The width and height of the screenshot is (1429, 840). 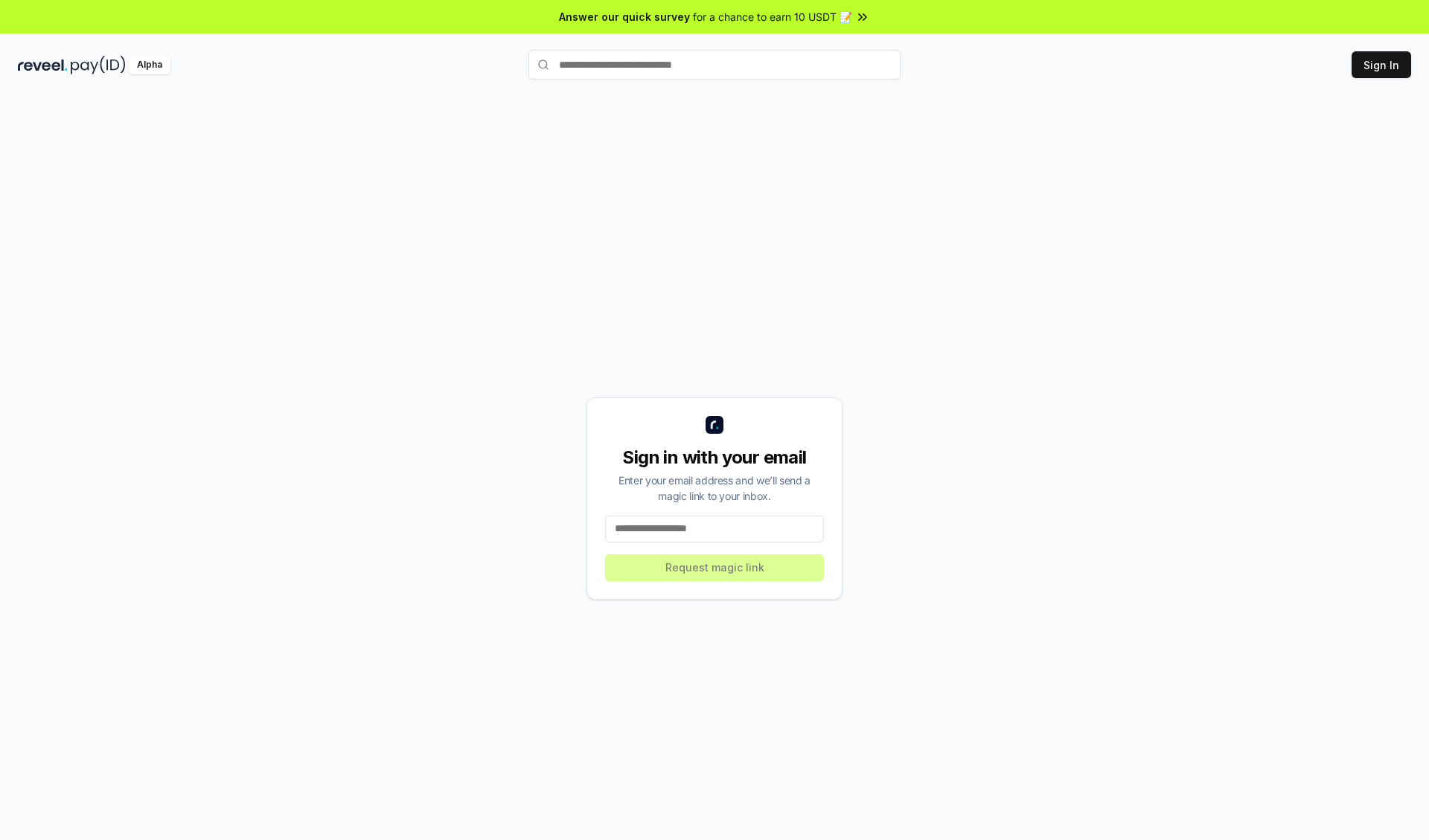 I want to click on button: Sign In, so click(x=1381, y=65).